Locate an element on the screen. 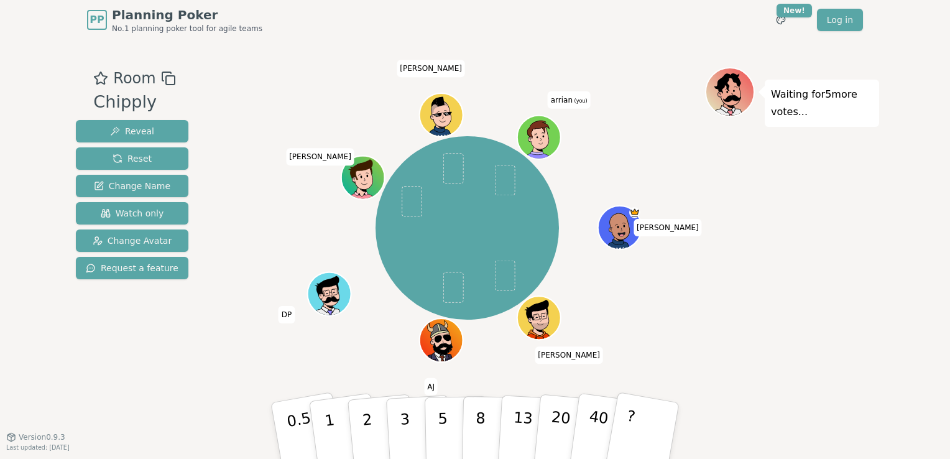 This screenshot has height=459, width=950. button: Watch only is located at coordinates (132, 213).